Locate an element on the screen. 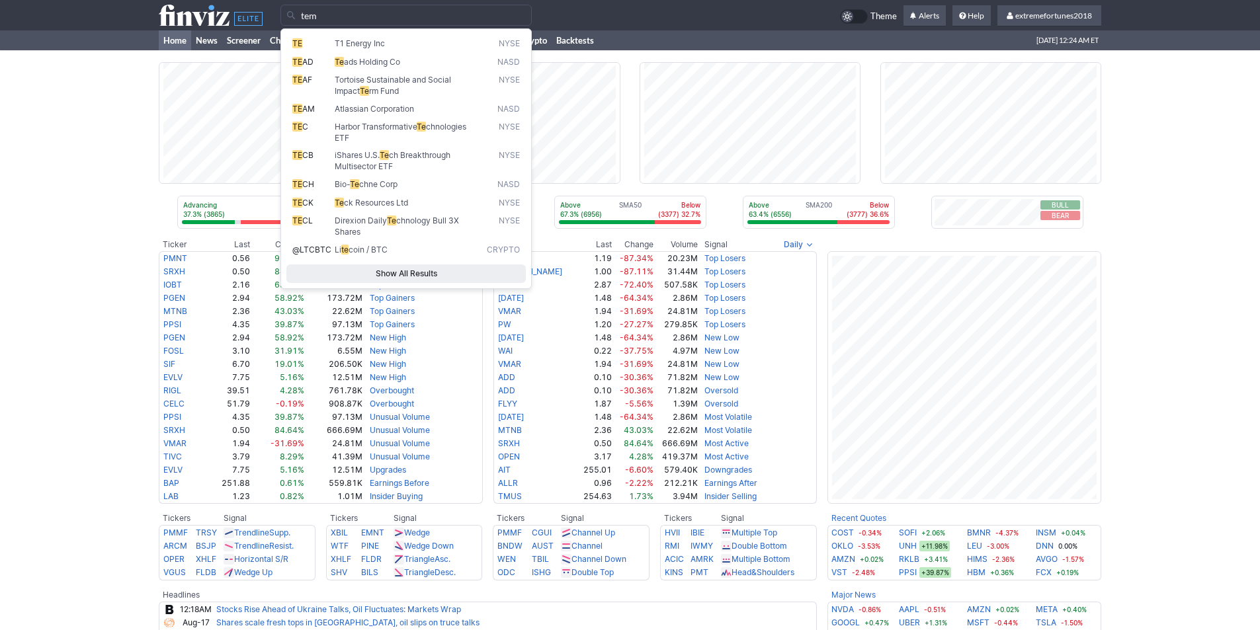 The image size is (1260, 630). span: 43.03% is located at coordinates (289, 311).